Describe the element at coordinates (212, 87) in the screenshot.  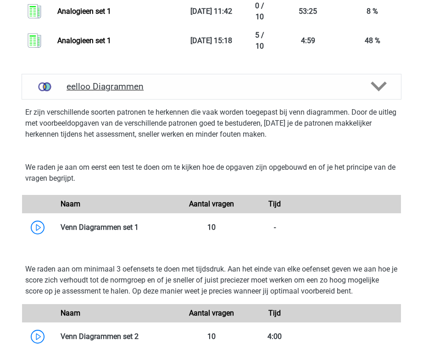
I see `a: venn diagrammen eelloo Diagrammen` at that location.